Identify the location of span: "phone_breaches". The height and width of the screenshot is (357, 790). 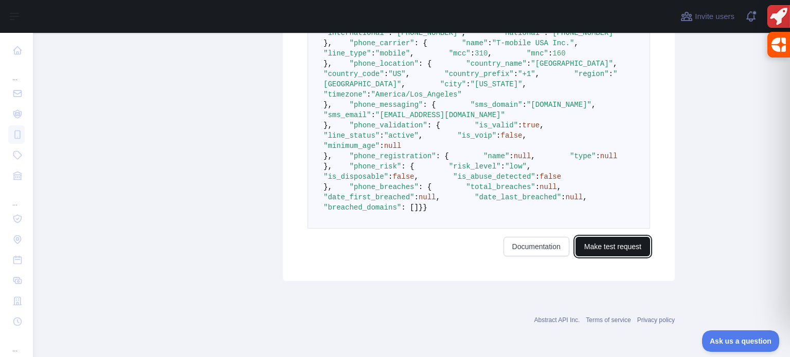
(384, 187).